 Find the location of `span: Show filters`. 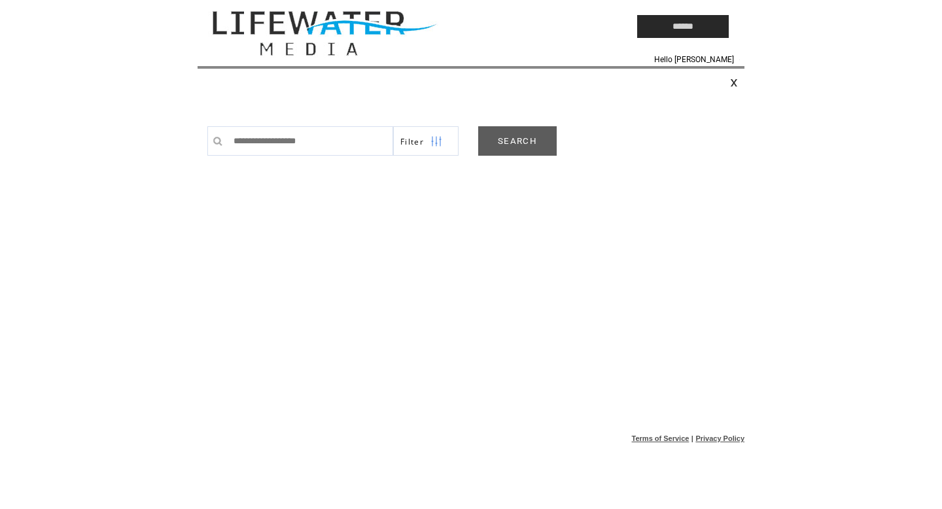

span: Show filters is located at coordinates (412, 141).